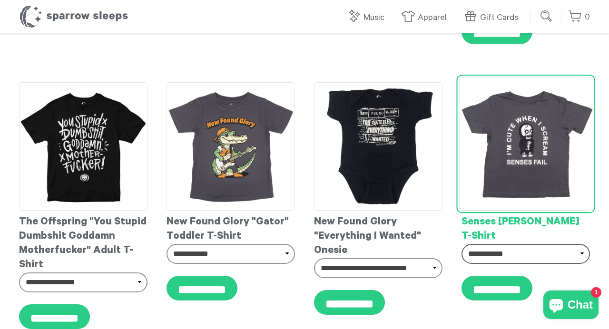 Image resolution: width=609 pixels, height=329 pixels. Describe the element at coordinates (378, 147) in the screenshot. I see `img: NewFoundGlory-EverythingIWantedOnesie_grande.jpg` at that location.